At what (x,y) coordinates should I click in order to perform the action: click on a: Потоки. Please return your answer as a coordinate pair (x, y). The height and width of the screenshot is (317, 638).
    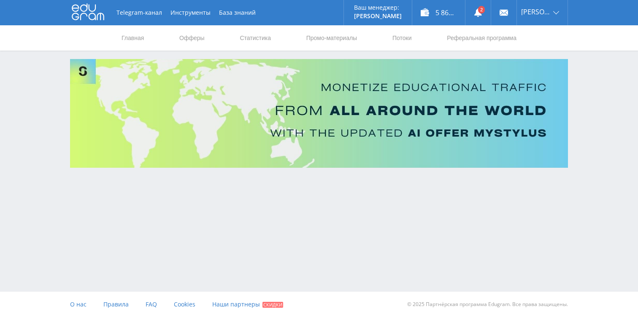
    Looking at the image, I should click on (402, 38).